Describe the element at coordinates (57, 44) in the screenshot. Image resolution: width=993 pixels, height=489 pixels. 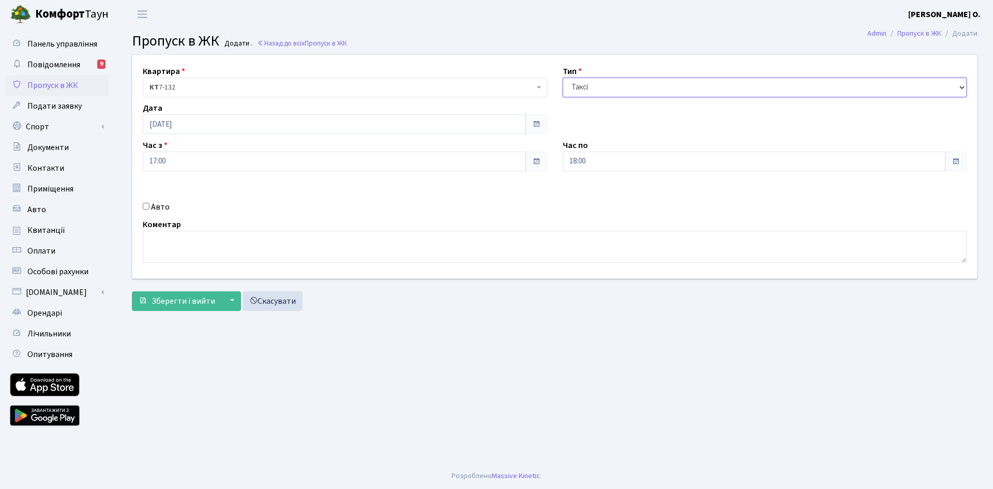
I see `a: Панель управління` at that location.